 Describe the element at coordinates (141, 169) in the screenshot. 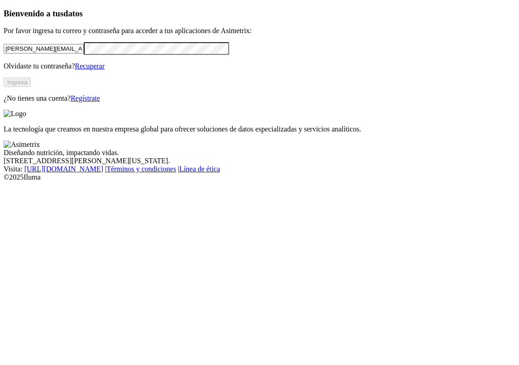

I see `a: Términos y condiciones` at that location.